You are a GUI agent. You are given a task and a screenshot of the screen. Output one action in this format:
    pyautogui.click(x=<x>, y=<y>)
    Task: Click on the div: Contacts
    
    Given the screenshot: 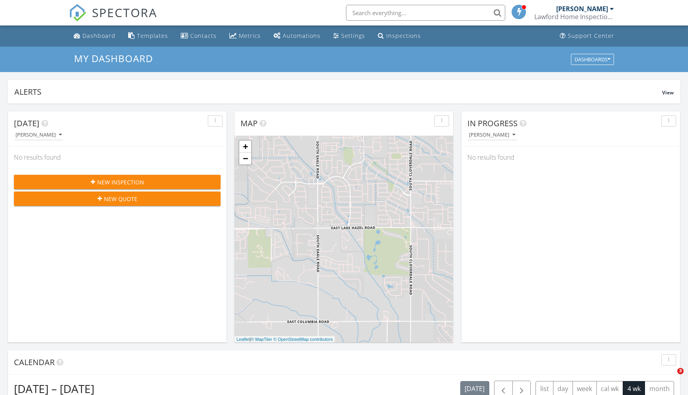 What is the action you would take?
    pyautogui.click(x=203, y=35)
    